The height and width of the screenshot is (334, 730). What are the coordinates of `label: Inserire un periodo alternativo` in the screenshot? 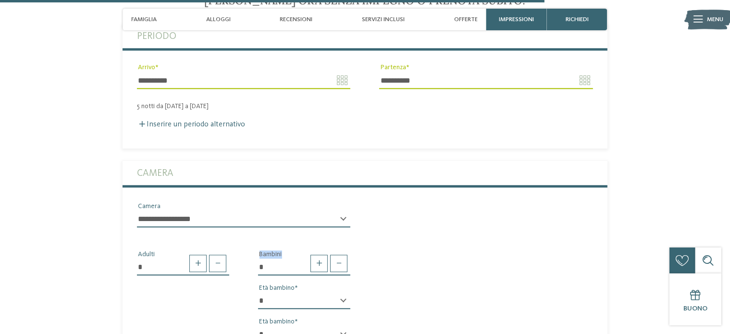 It's located at (191, 124).